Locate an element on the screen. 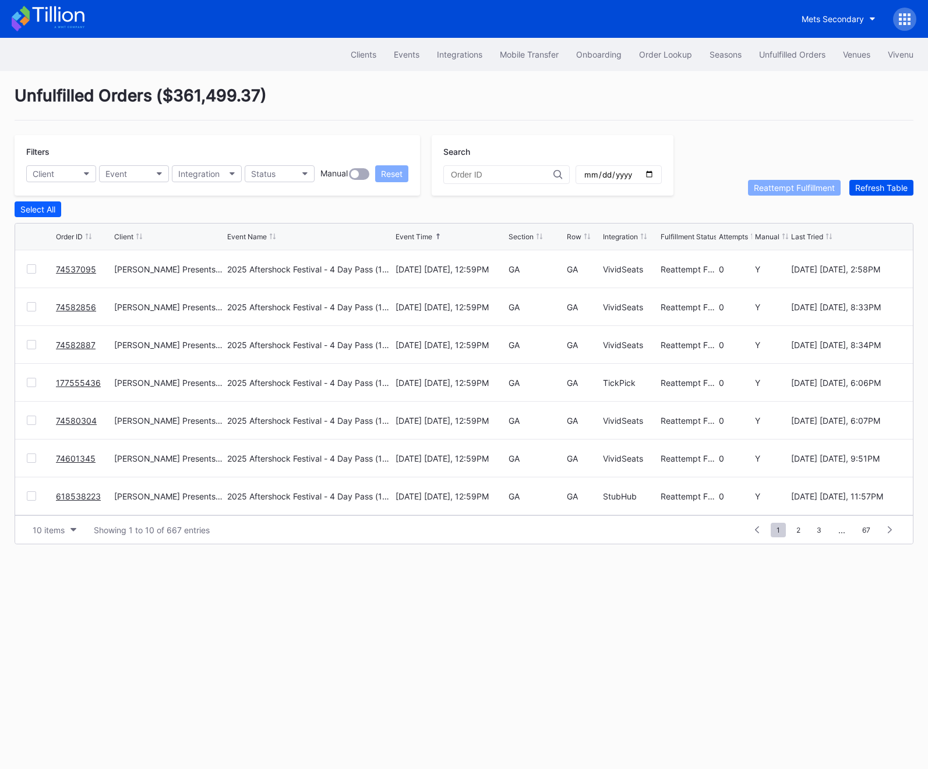 This screenshot has height=769, width=928. a: Venues is located at coordinates (856, 54).